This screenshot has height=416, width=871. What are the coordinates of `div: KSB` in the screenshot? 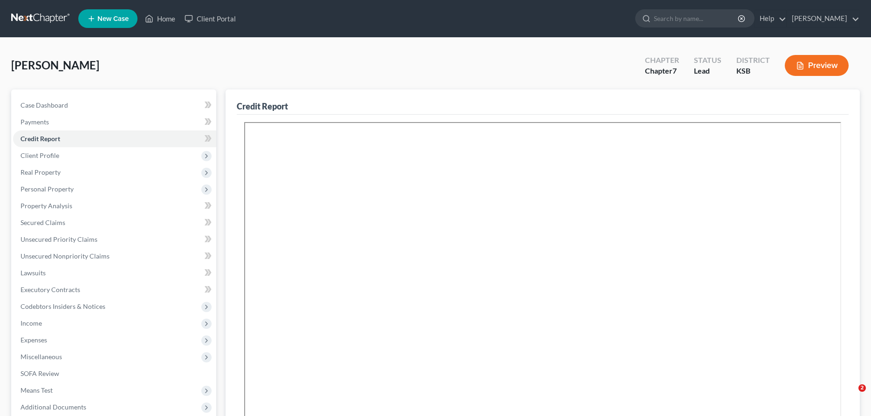 It's located at (753, 71).